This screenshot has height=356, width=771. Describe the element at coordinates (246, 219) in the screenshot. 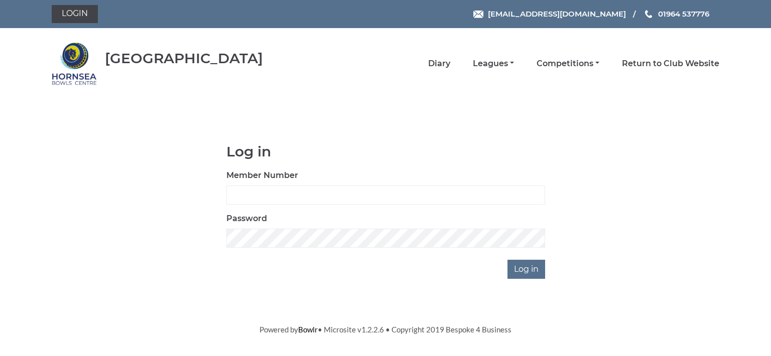

I see `label: Password` at that location.